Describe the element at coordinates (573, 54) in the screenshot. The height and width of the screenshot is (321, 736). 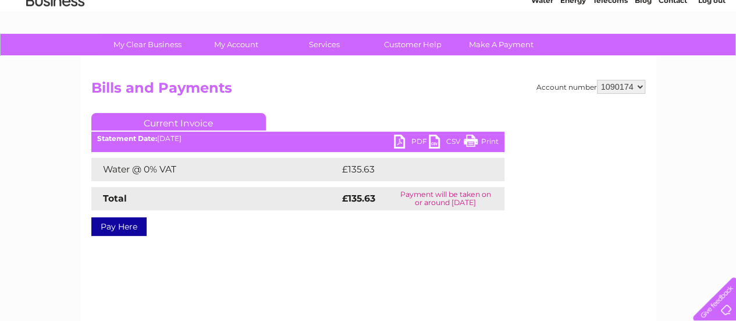
I see `a: Energy` at that location.